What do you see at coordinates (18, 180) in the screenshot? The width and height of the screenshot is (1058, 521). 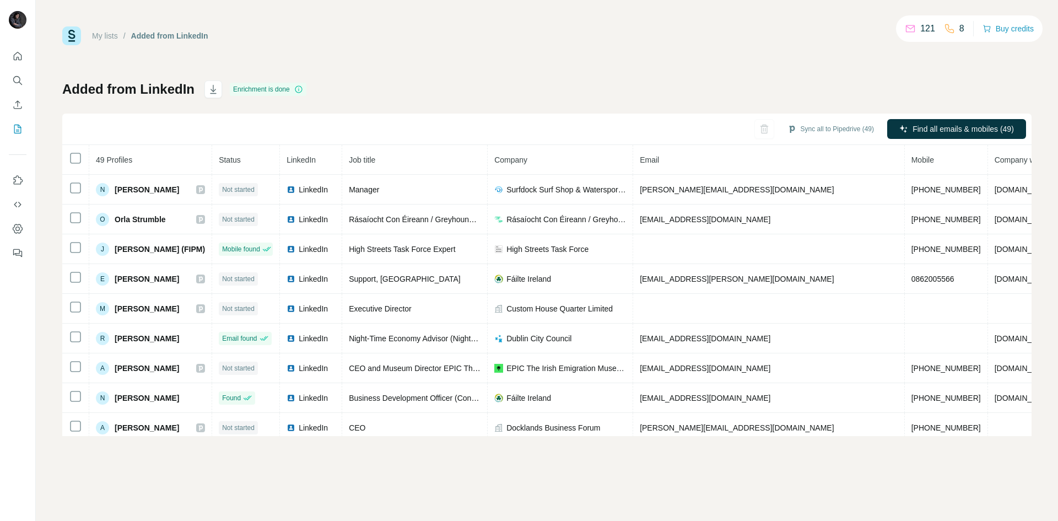 I see `button: Use Surfe on LinkedIn` at bounding box center [18, 180].